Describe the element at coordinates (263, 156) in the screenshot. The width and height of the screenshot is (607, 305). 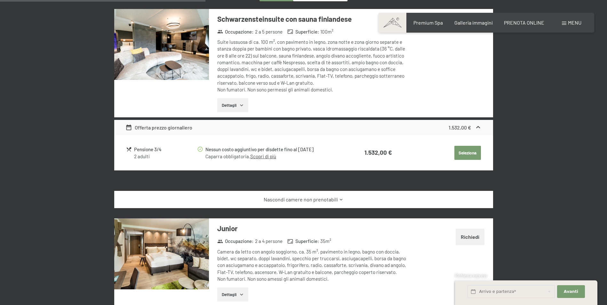
I see `a: Scopri di più` at that location.